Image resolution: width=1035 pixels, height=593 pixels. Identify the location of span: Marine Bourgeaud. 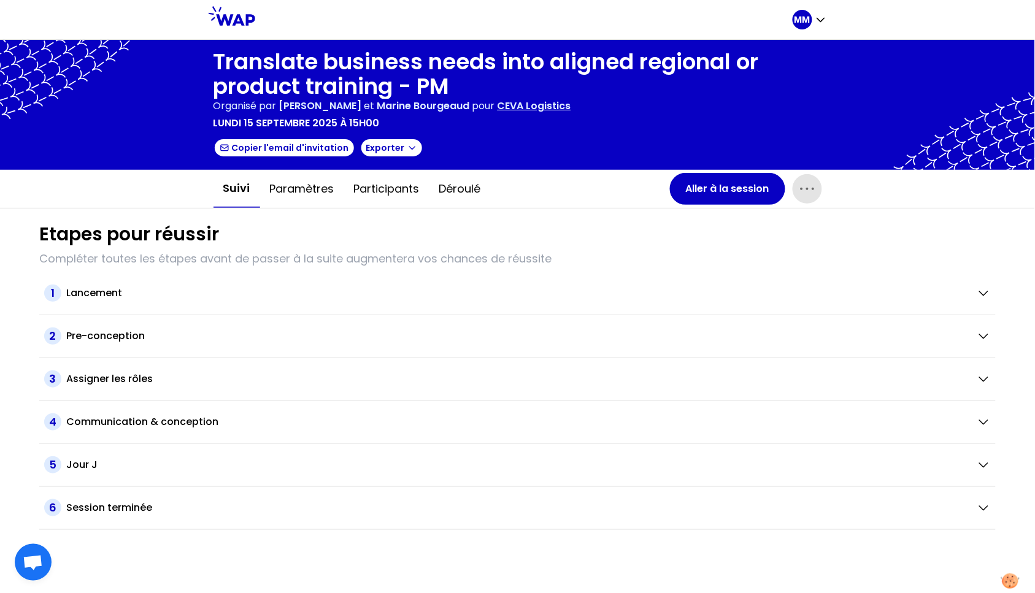
(423, 106).